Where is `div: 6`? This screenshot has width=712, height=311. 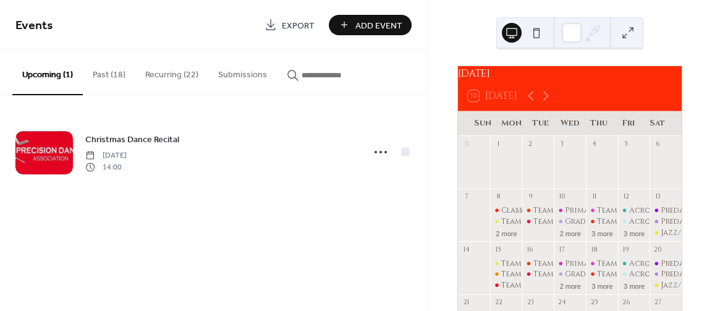 div: 6 is located at coordinates (658, 144).